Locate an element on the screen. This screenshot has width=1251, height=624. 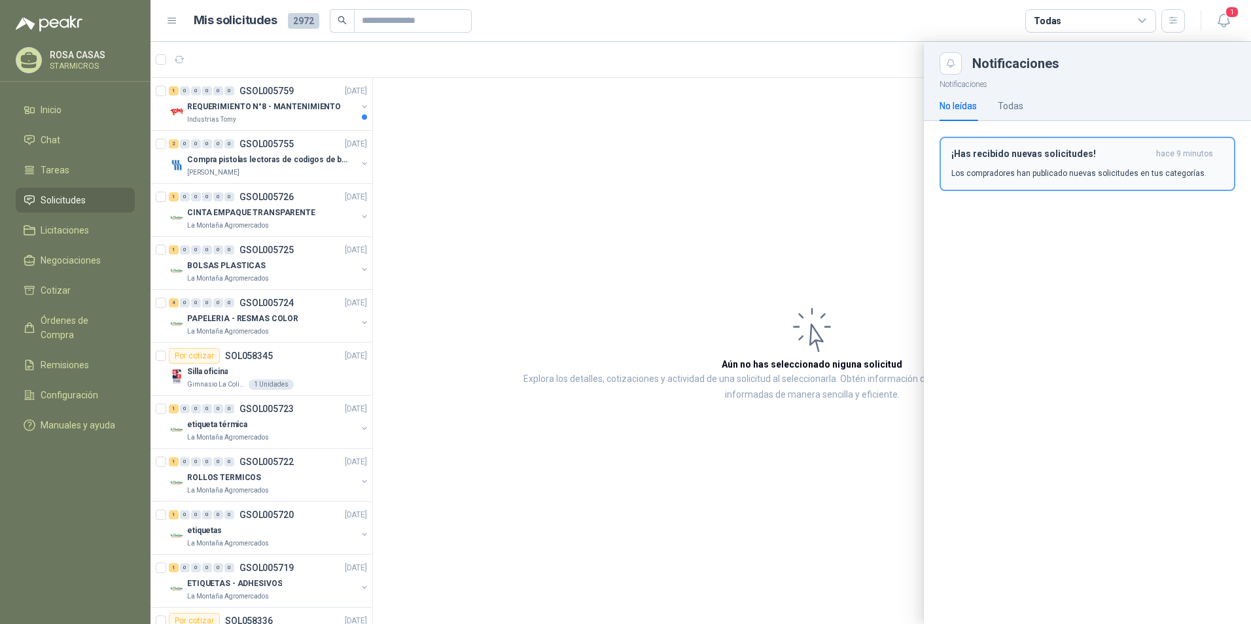
a: Cotizar is located at coordinates (75, 291).